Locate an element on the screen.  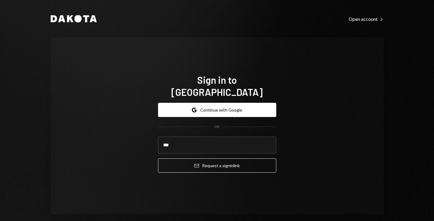
div: Open account is located at coordinates (366, 19).